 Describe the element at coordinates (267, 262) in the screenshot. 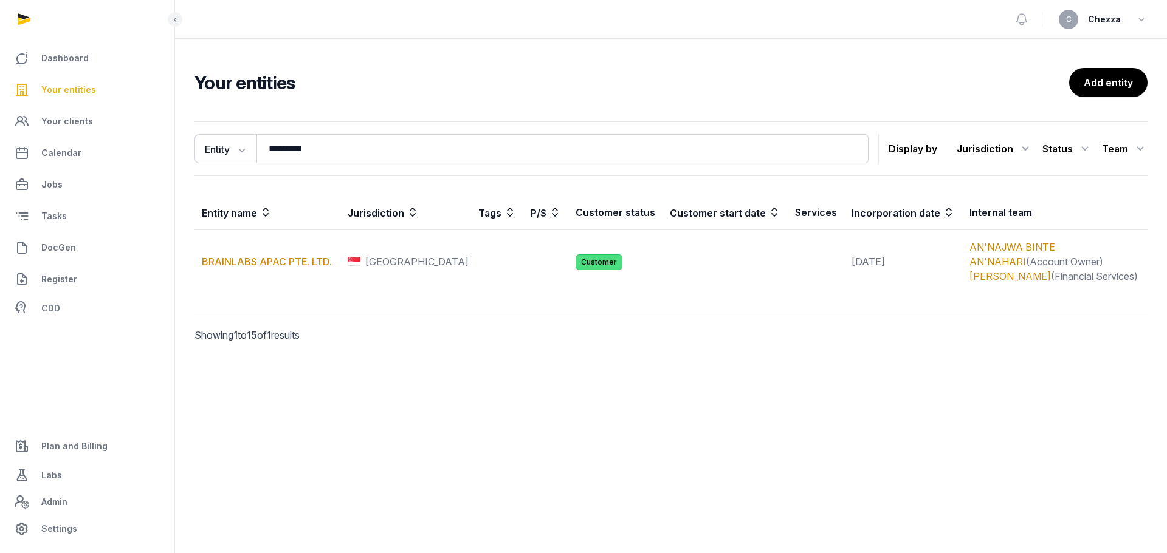

I see `a: BRAINLABS APAC PTE. LTD.` at that location.